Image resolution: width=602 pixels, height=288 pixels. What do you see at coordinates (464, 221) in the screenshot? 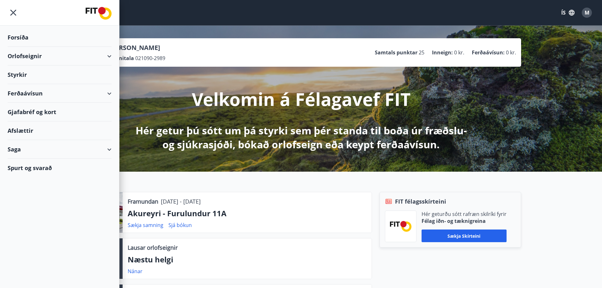
I see `p: Félag iðn- og tæknigreina` at bounding box center [464, 221].